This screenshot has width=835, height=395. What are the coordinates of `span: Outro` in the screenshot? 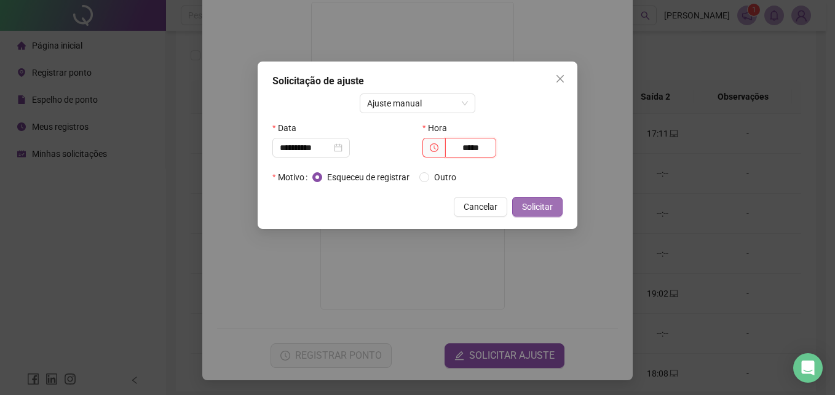 It's located at (445, 177).